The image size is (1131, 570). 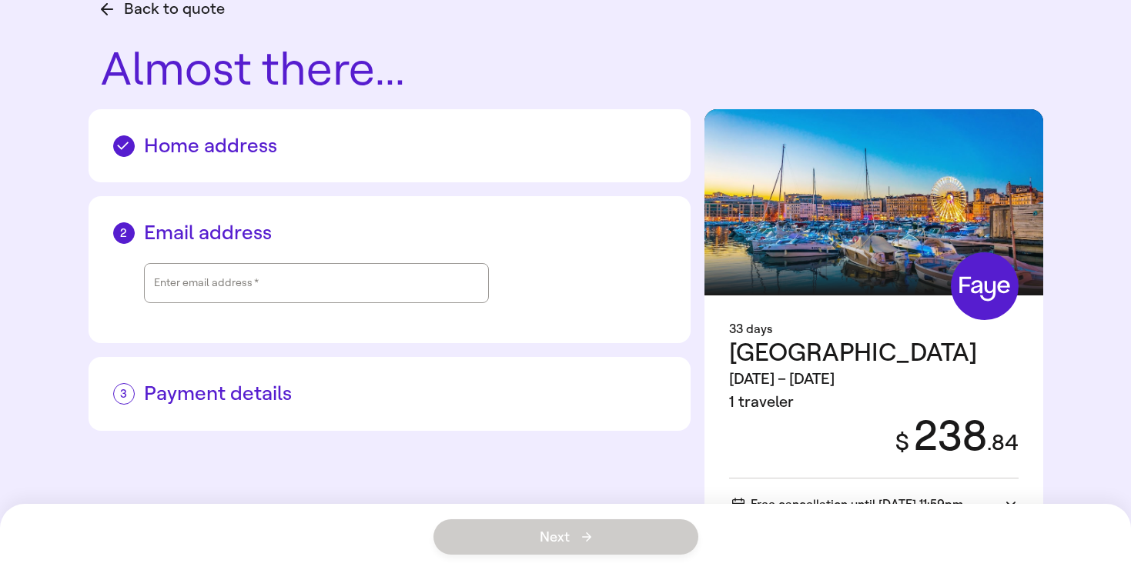 What do you see at coordinates (1002, 443) in the screenshot?
I see `span: . 84` at bounding box center [1002, 443].